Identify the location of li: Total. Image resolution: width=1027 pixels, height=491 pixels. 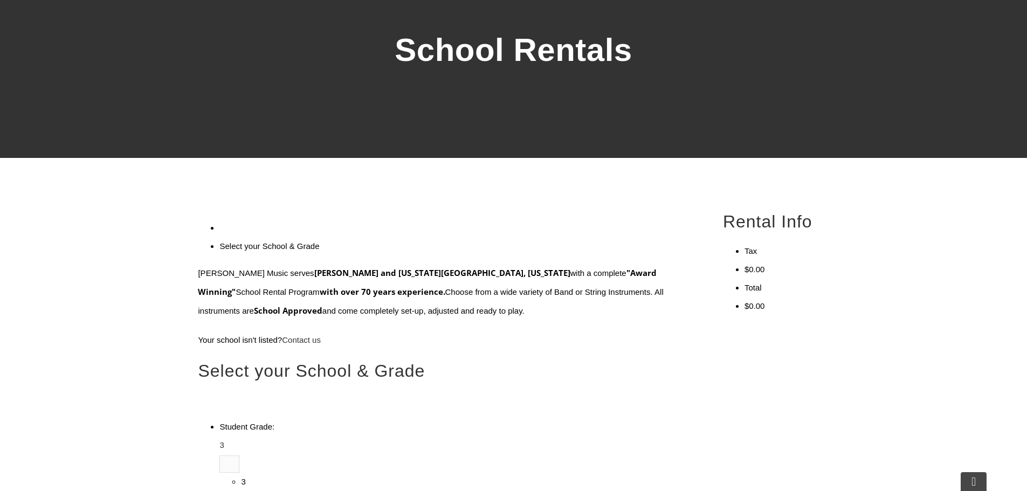
(787, 288).